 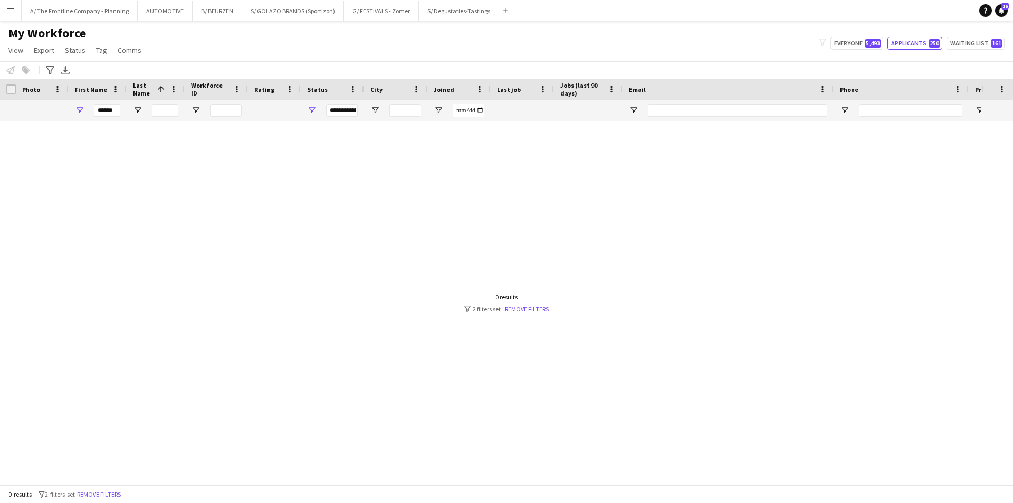 I want to click on div: 0 results, so click(x=507, y=297).